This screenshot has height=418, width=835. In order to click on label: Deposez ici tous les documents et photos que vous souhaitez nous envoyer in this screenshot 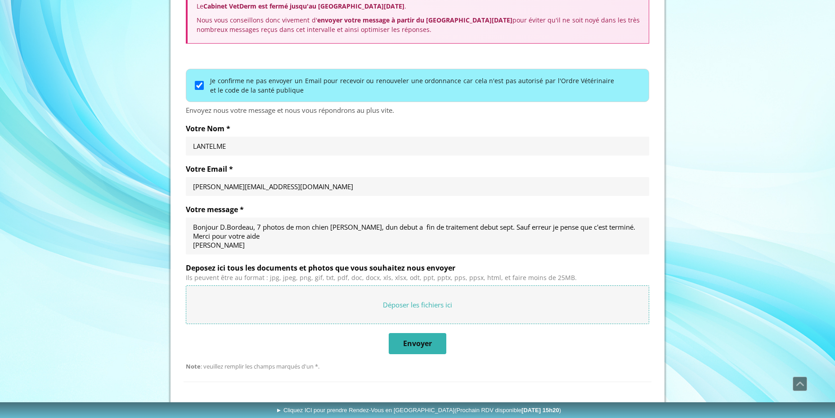, I will do `click(417, 268)`.